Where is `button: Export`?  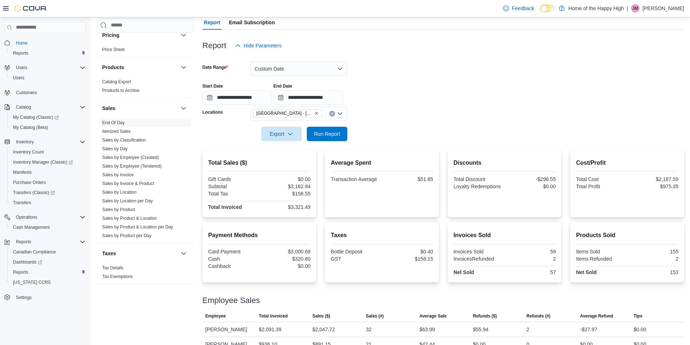 button: Export is located at coordinates (281, 134).